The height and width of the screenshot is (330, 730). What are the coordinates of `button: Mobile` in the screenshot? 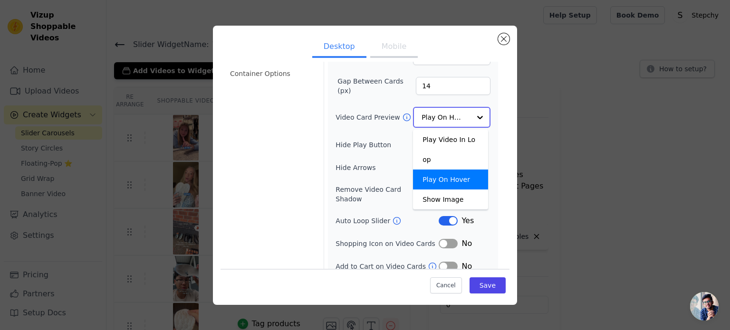 It's located at (394, 47).